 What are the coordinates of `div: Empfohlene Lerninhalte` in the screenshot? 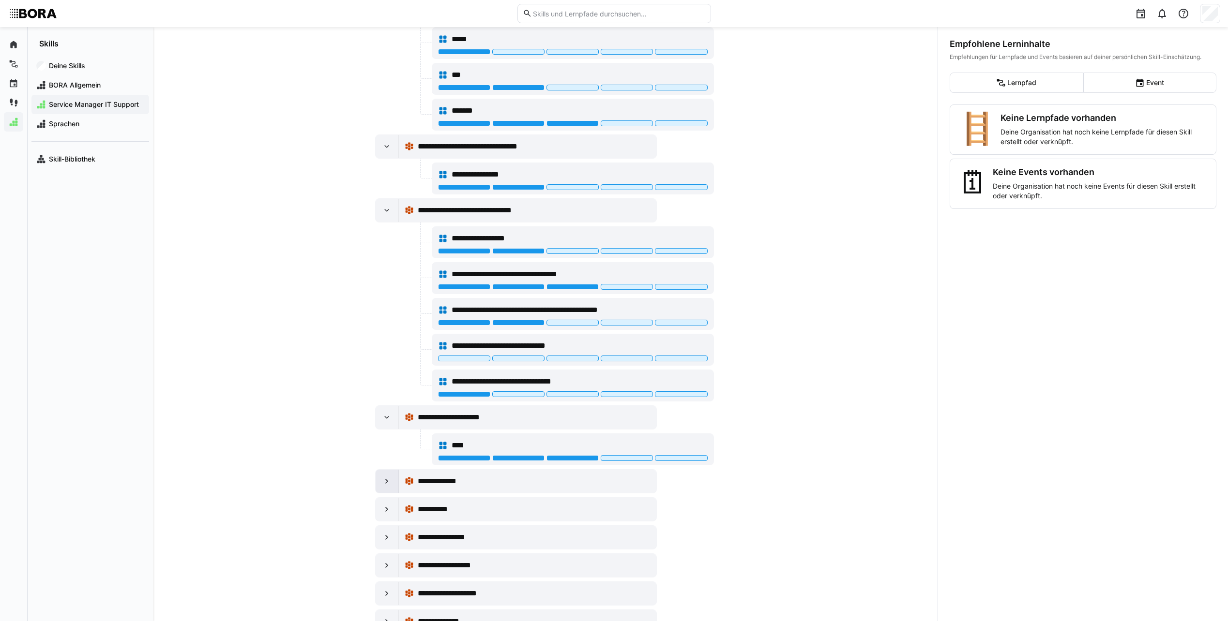 It's located at (1083, 44).